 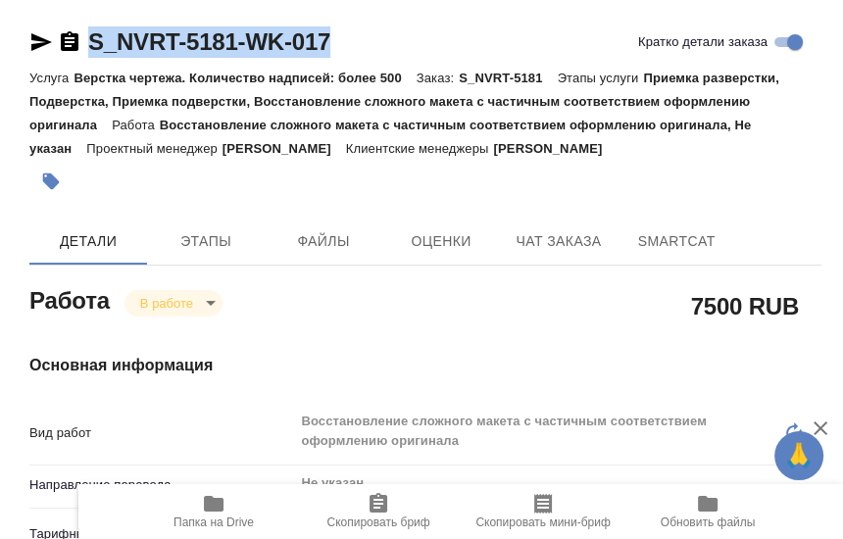 What do you see at coordinates (70, 299) in the screenshot?
I see `h2: Работа` at bounding box center [70, 299].